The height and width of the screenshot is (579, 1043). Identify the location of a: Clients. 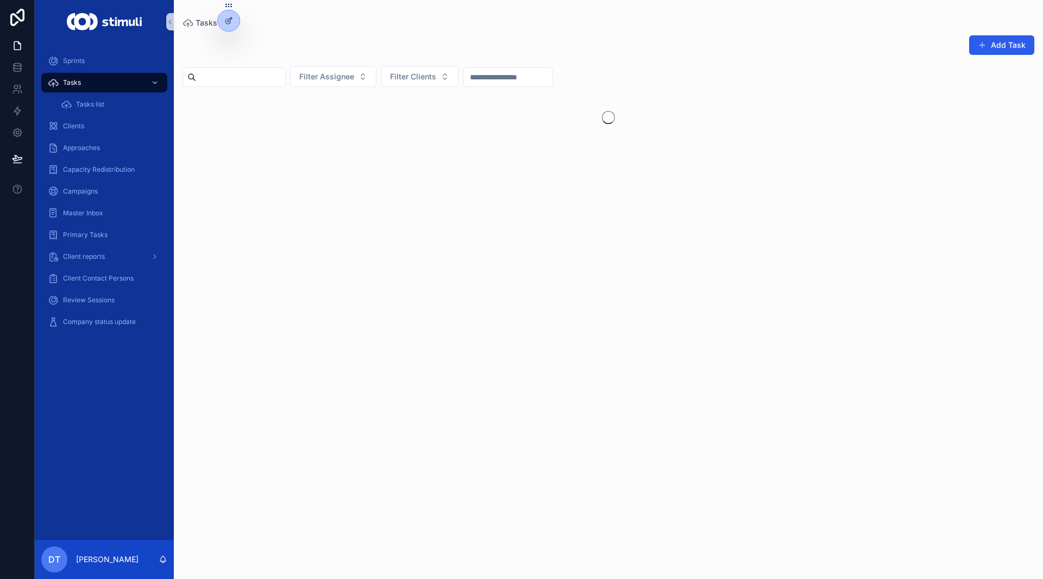
(104, 126).